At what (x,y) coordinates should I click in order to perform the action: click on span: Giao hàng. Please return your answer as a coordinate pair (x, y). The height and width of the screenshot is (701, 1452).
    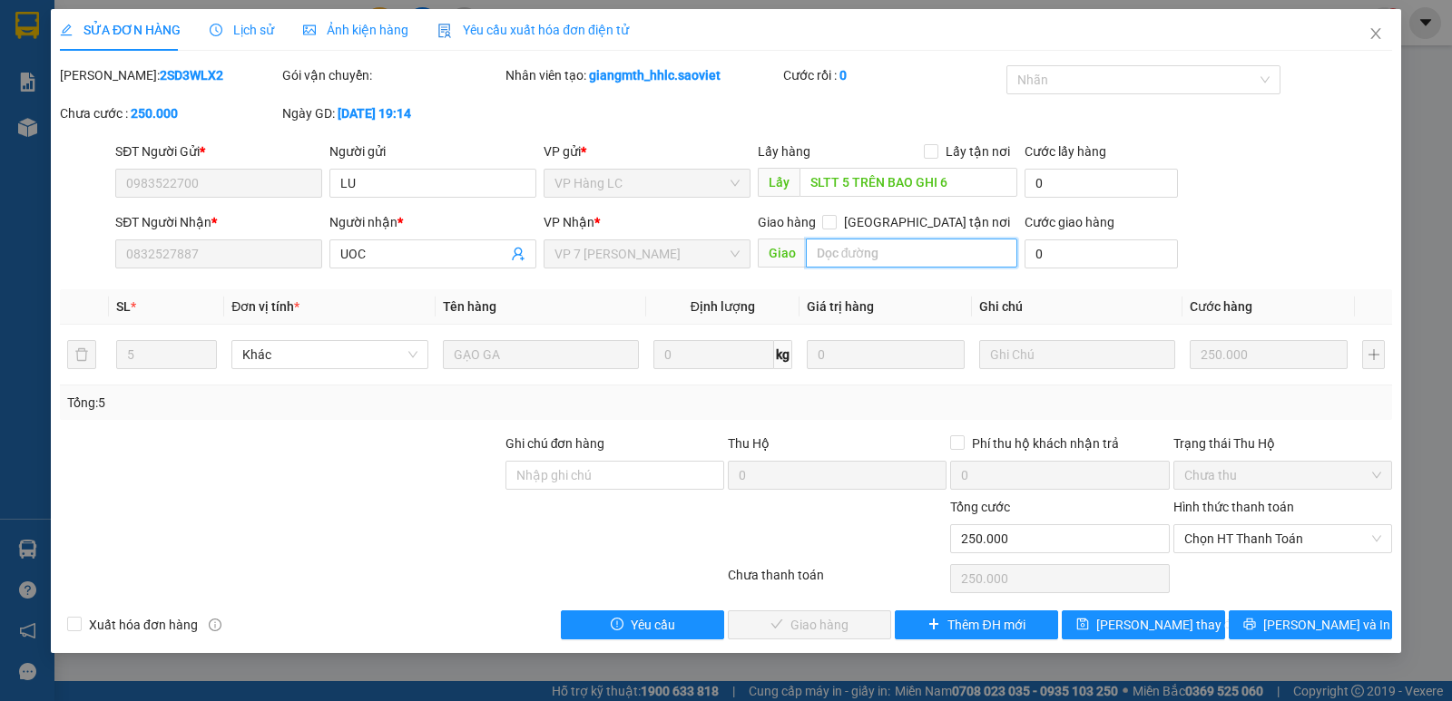
    Looking at the image, I should click on (787, 222).